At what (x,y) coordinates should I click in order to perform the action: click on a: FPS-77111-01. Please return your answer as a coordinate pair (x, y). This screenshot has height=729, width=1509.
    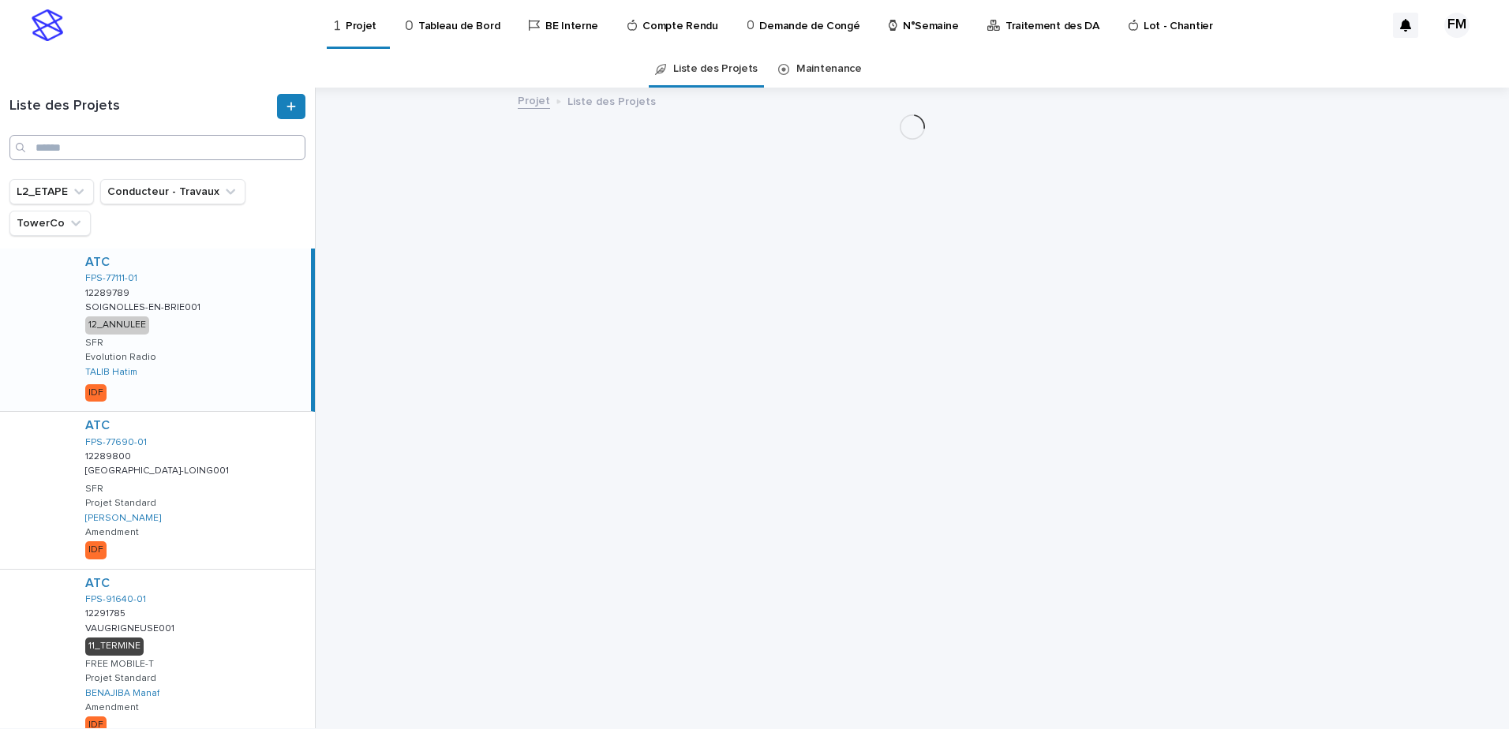
    Looking at the image, I should click on (111, 279).